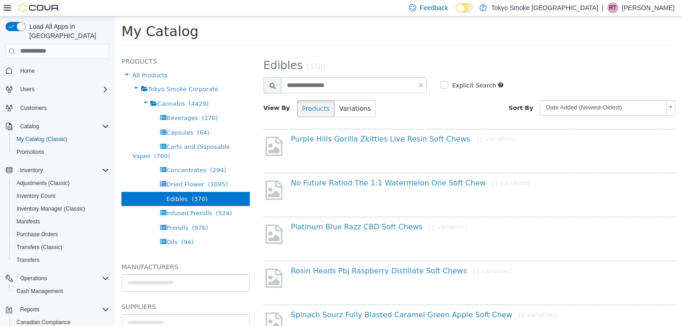 The height and width of the screenshot is (326, 682). I want to click on span: Feedback, so click(433, 8).